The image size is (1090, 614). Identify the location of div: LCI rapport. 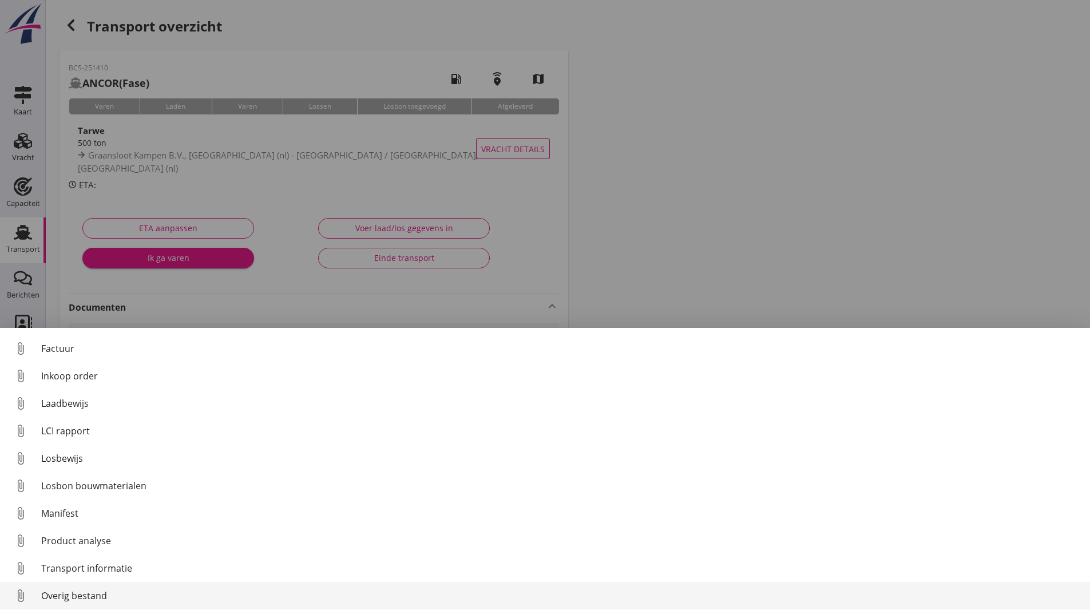
(561, 431).